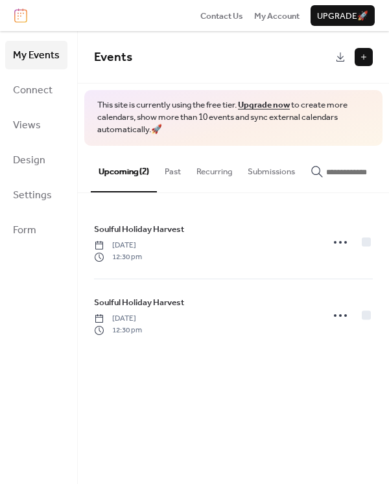 The image size is (389, 484). What do you see at coordinates (21, 16) in the screenshot?
I see `img: logo` at bounding box center [21, 16].